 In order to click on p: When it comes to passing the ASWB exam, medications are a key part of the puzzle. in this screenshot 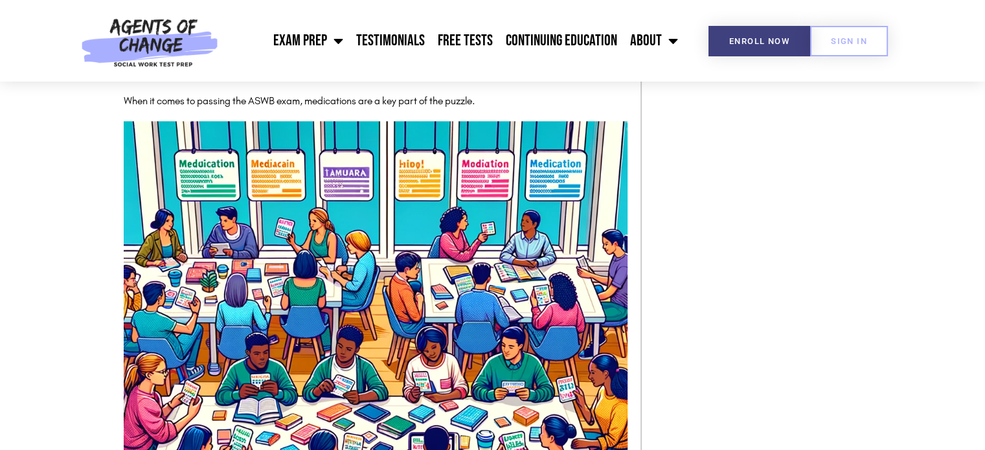, I will do `click(376, 101)`.